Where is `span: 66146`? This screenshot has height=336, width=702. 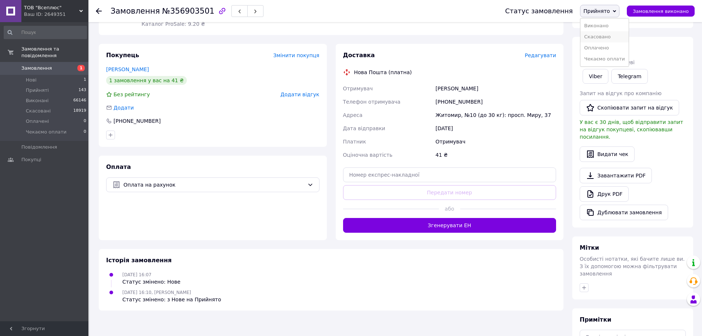
span: 66146 is located at coordinates (80, 101).